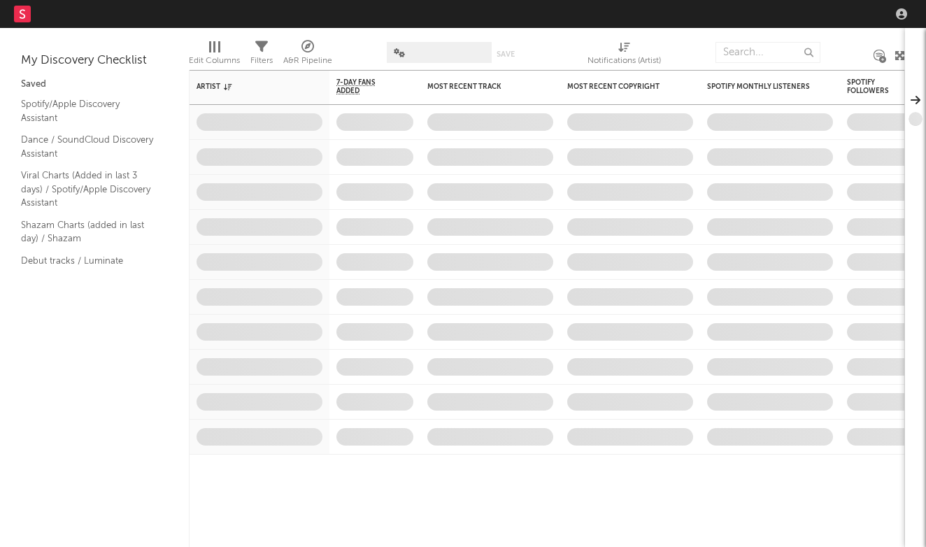 The image size is (926, 547). What do you see at coordinates (506, 54) in the screenshot?
I see `button: Save` at bounding box center [506, 54].